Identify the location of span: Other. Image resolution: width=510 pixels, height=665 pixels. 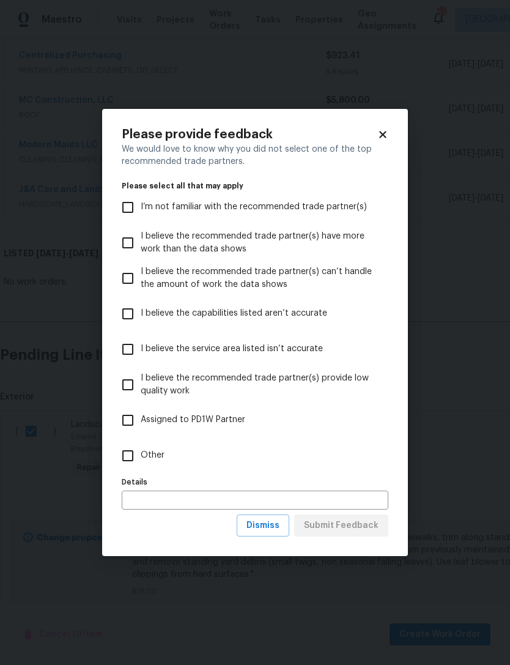
(152, 455).